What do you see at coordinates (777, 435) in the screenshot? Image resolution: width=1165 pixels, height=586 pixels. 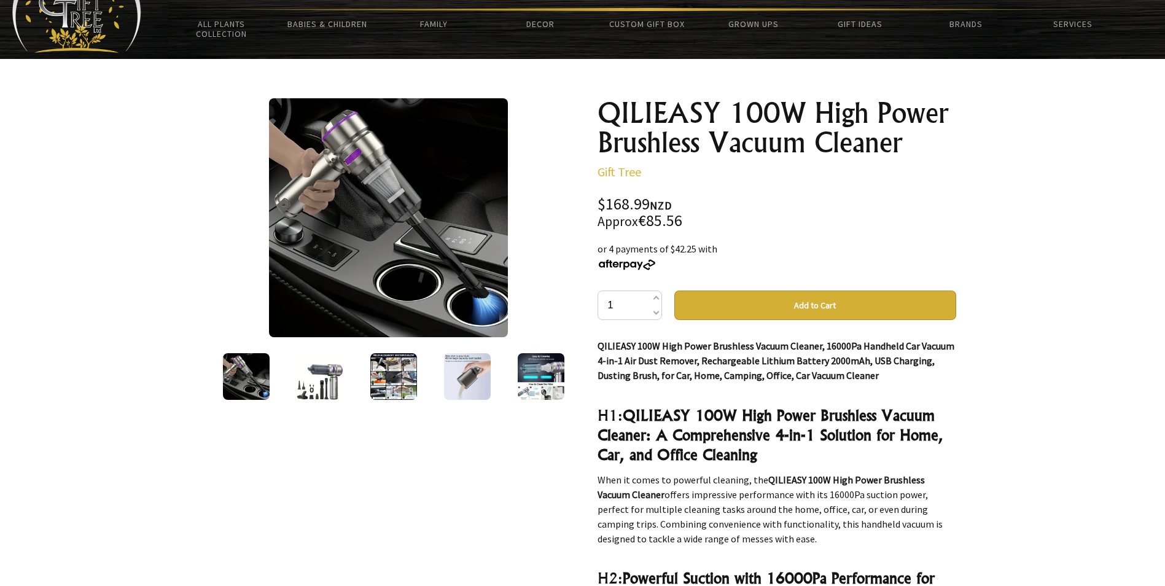 I see `h3: H1:` at bounding box center [777, 435].